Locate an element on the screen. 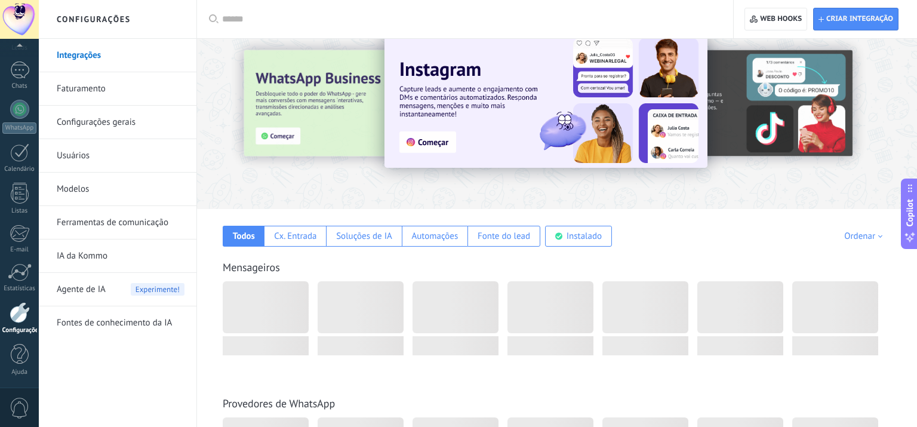 The height and width of the screenshot is (427, 917). a: Faturamento is located at coordinates (121, 89).